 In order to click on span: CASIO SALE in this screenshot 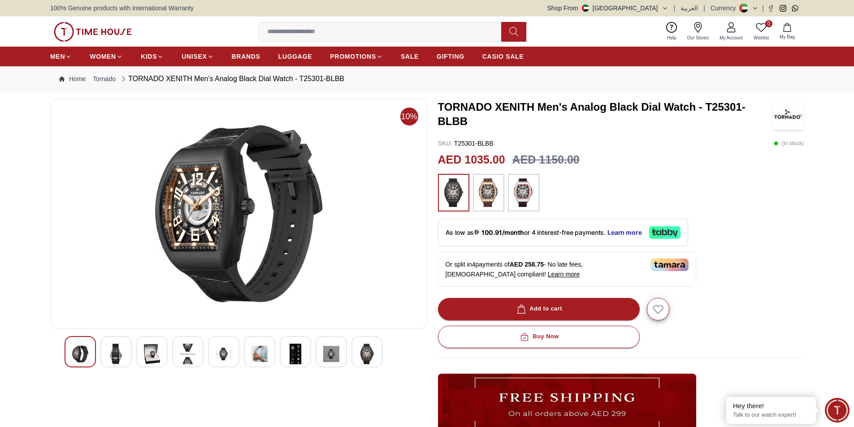, I will do `click(503, 56)`.